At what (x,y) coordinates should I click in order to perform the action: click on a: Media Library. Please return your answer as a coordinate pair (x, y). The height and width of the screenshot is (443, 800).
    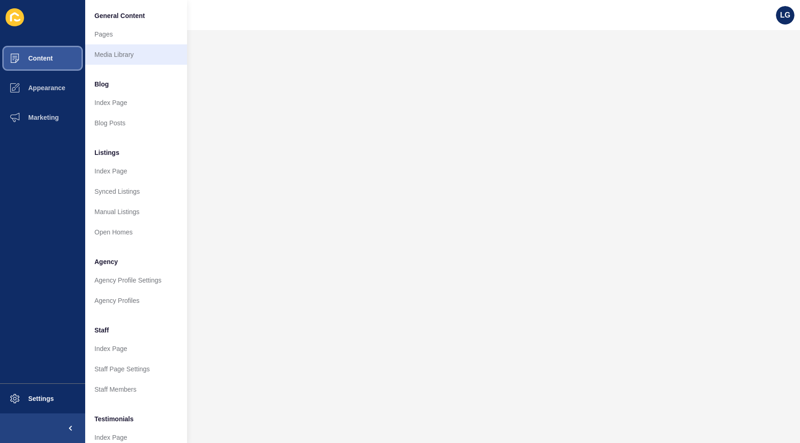
    Looking at the image, I should click on (136, 55).